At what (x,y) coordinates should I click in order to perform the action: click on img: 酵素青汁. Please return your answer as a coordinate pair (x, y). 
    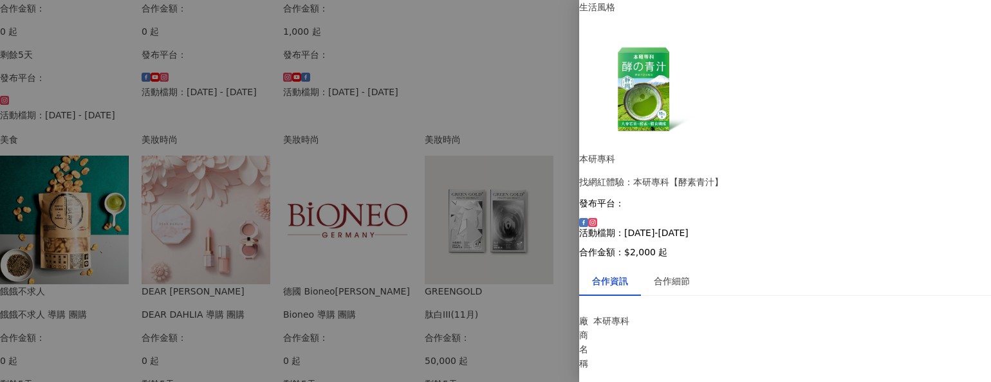
    Looking at the image, I should click on (643, 87).